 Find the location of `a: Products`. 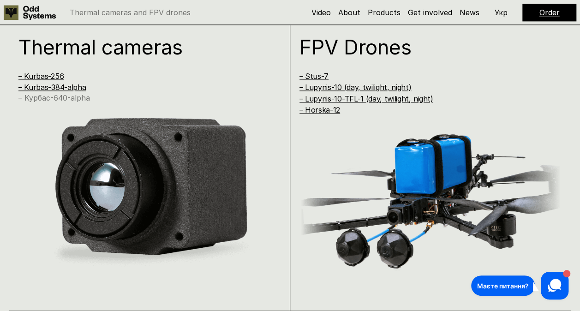

a: Products is located at coordinates (384, 12).